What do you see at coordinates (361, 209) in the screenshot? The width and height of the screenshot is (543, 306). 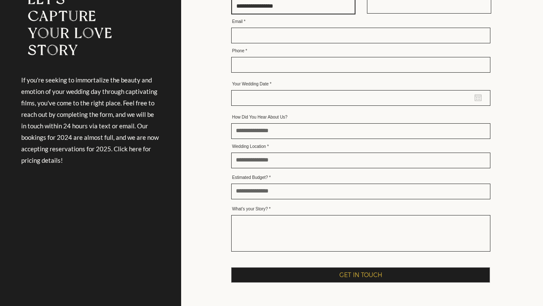 I see `label: What's your Story?` at bounding box center [361, 209].